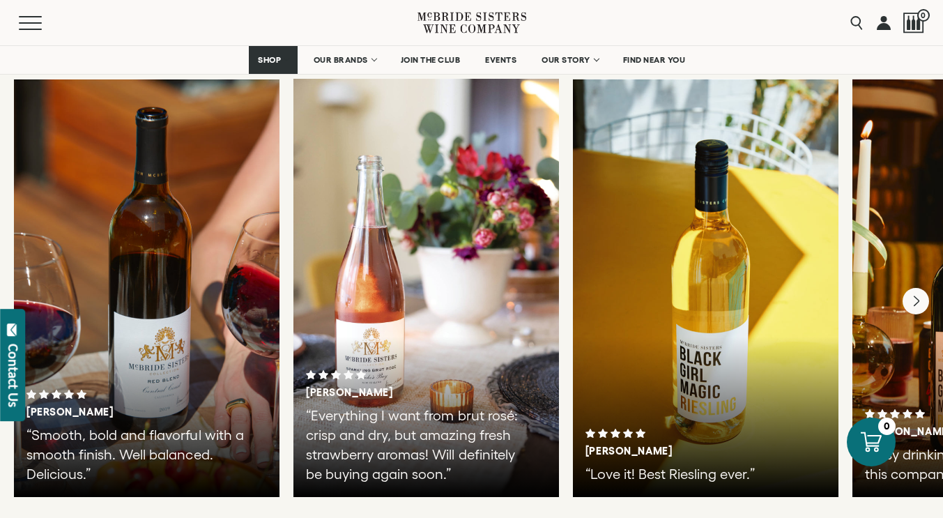 This screenshot has width=943, height=518. What do you see at coordinates (569, 60) in the screenshot?
I see `a: OUR STORY` at bounding box center [569, 60].